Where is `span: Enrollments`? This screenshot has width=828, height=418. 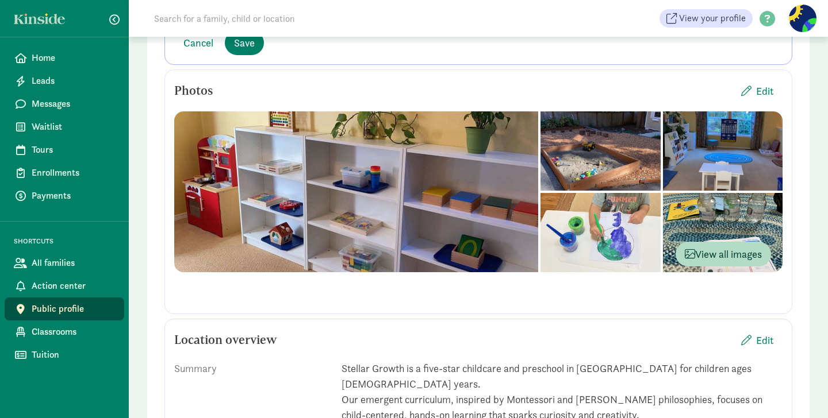 span: Enrollments is located at coordinates (73, 173).